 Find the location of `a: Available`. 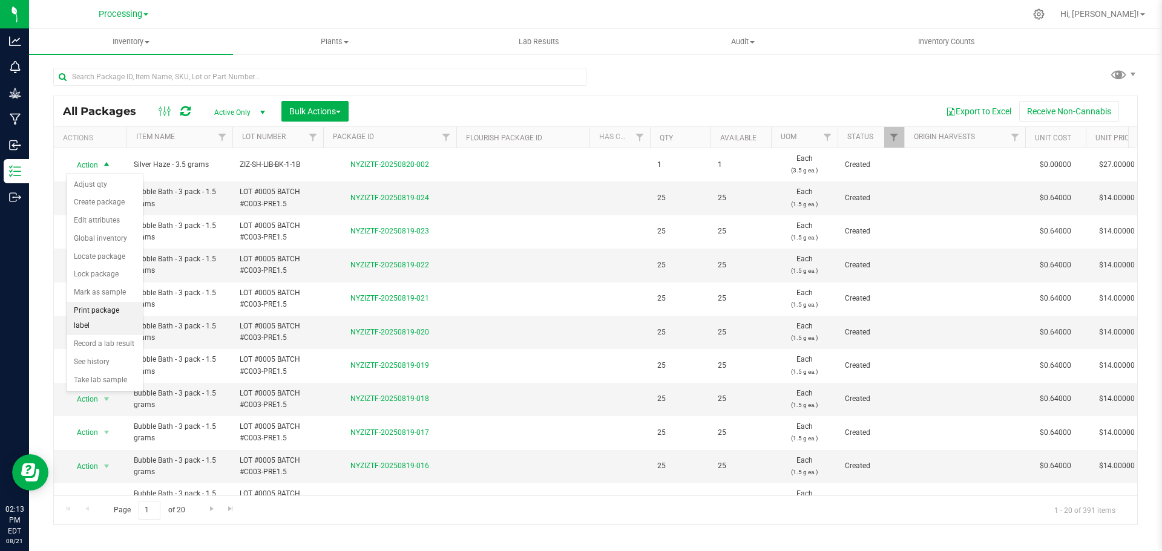

a: Available is located at coordinates (739, 138).